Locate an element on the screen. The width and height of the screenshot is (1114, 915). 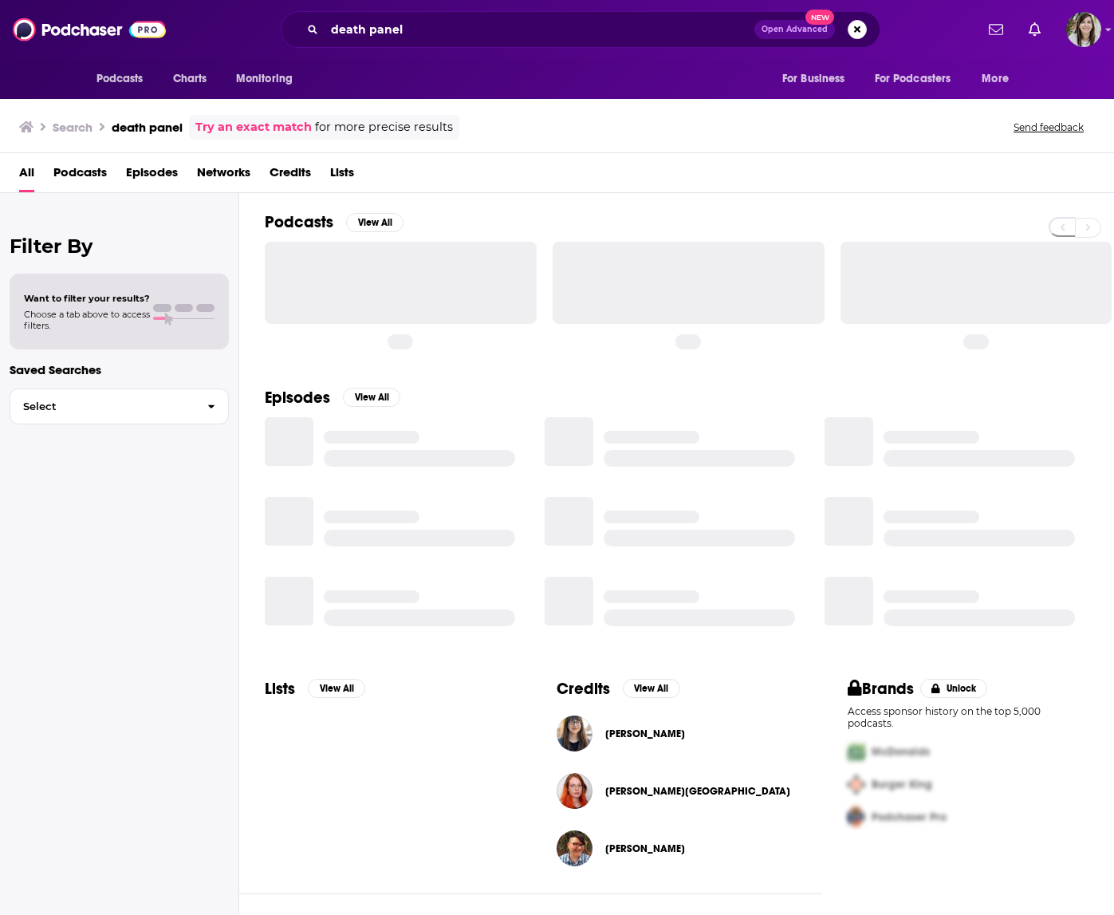
span: All is located at coordinates (26, 175).